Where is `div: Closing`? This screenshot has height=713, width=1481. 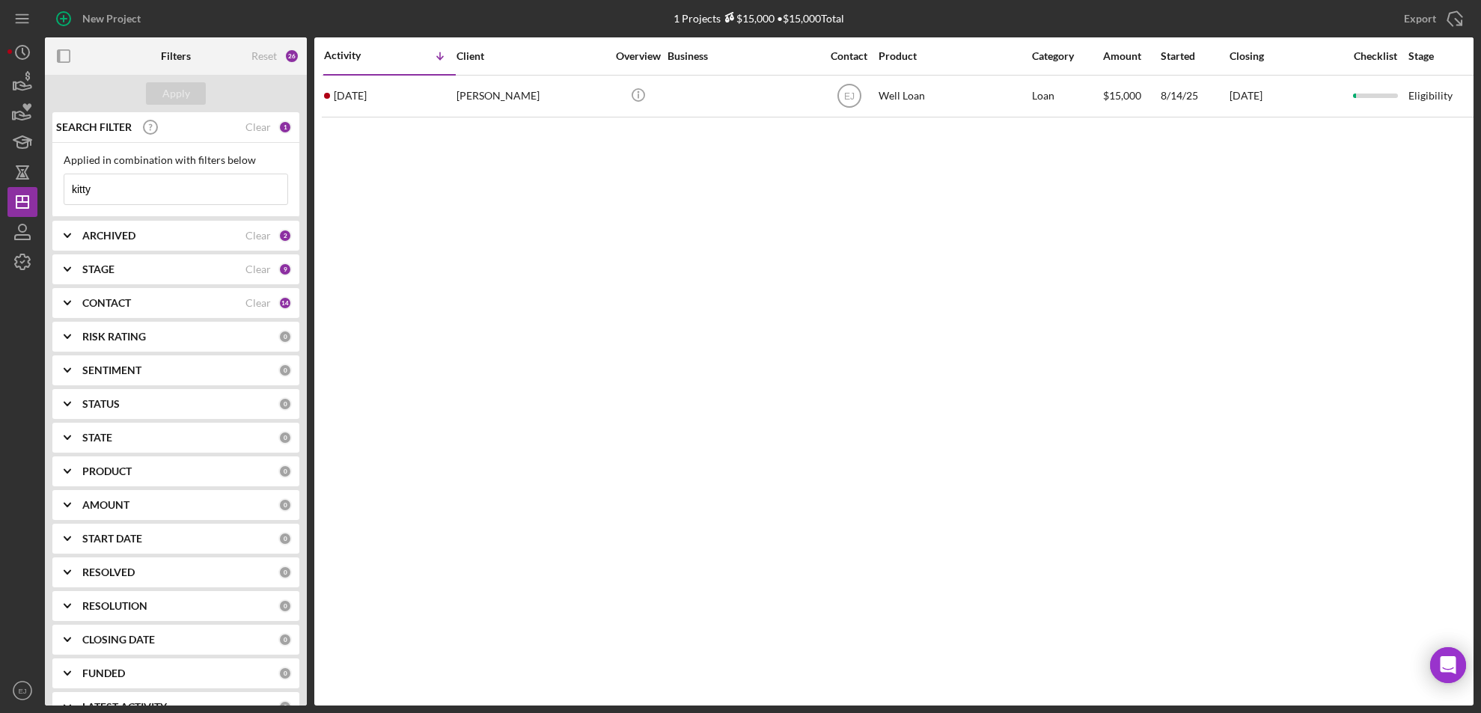
div: Closing is located at coordinates (1286, 56).